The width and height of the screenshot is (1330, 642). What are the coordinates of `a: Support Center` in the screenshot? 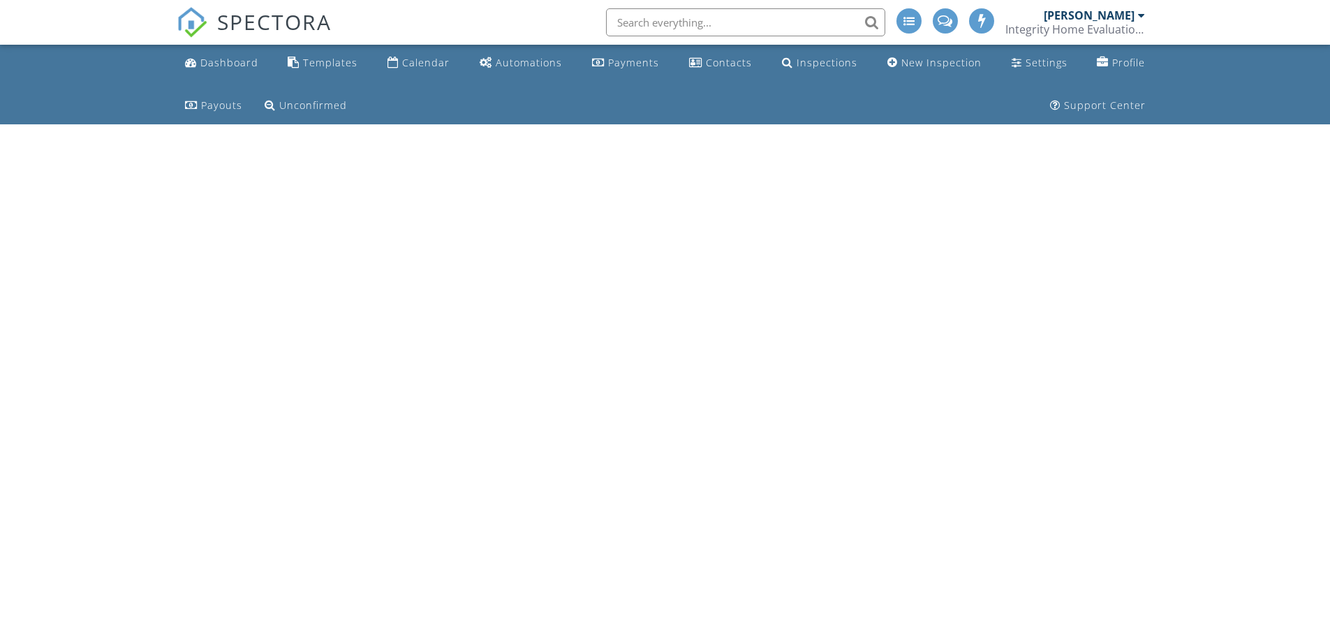 It's located at (1097, 105).